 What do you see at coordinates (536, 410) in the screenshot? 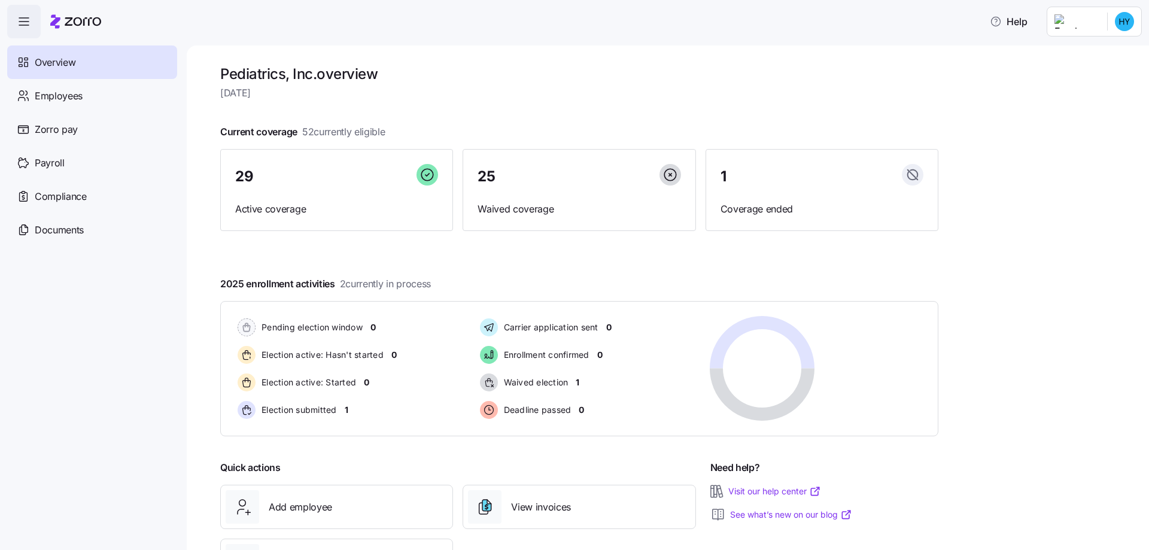
I see `span: Deadline passed` at bounding box center [536, 410].